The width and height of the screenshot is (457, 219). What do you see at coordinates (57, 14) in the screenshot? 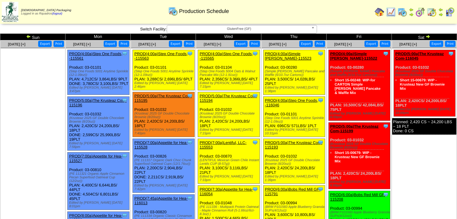
I see `a: (logout)` at bounding box center [57, 14].